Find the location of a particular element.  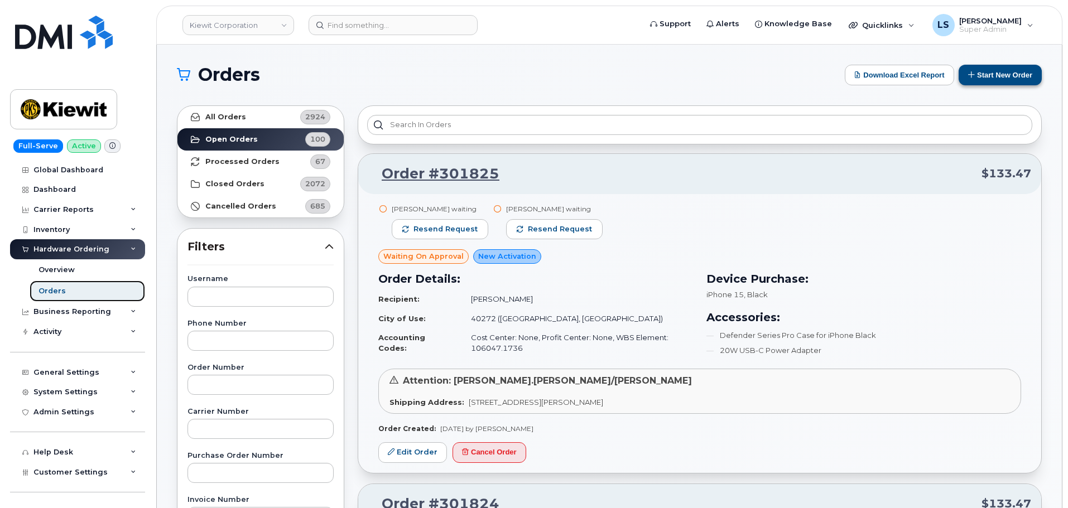

span: Filters is located at coordinates (256, 247).